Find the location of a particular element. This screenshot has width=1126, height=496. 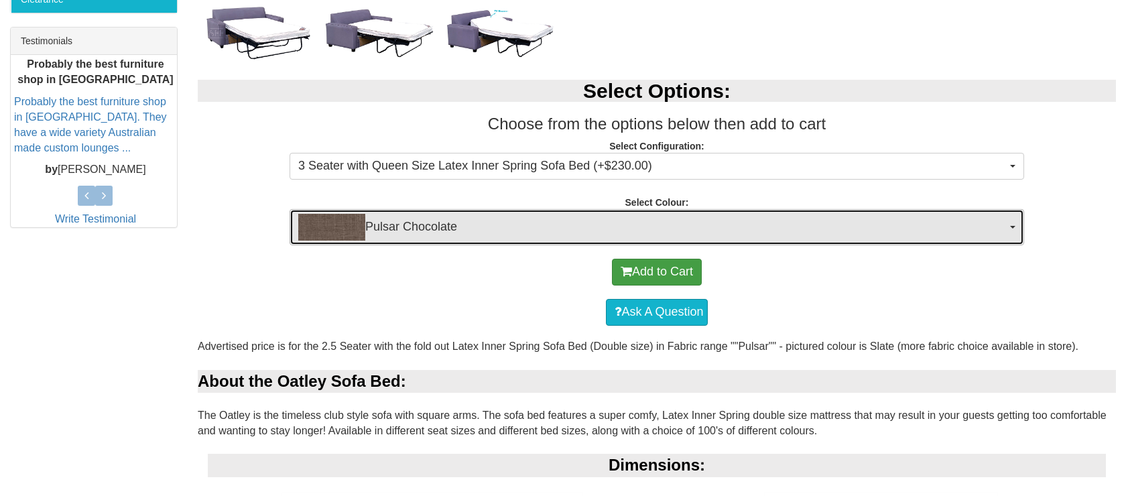

strong: Select Colour: is located at coordinates (657, 202).